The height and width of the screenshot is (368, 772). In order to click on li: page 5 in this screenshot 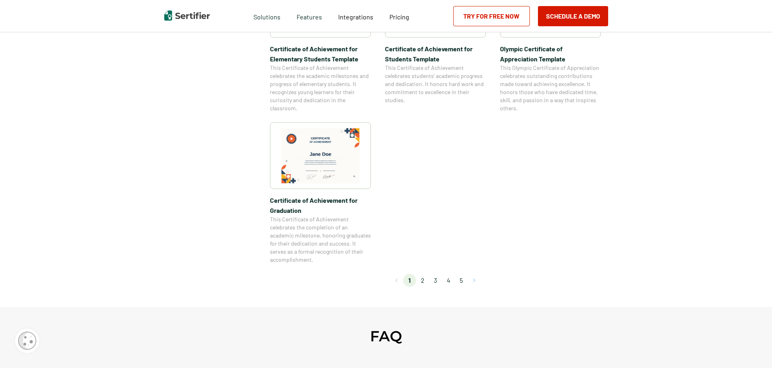, I will do `click(461, 280)`.